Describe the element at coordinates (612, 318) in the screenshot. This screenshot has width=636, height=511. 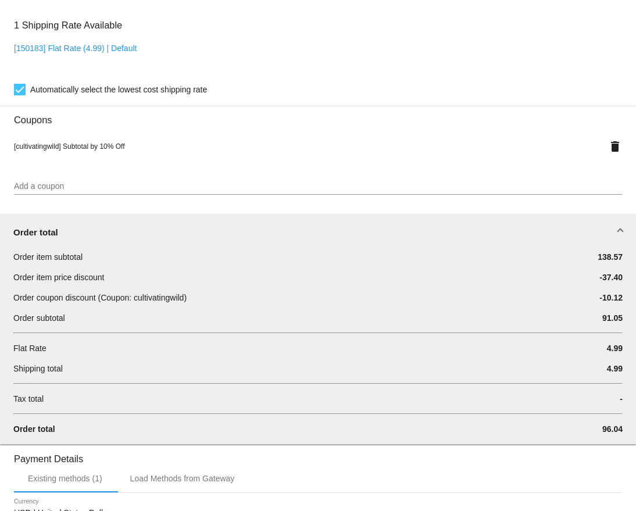
I see `span: 91.05` at that location.